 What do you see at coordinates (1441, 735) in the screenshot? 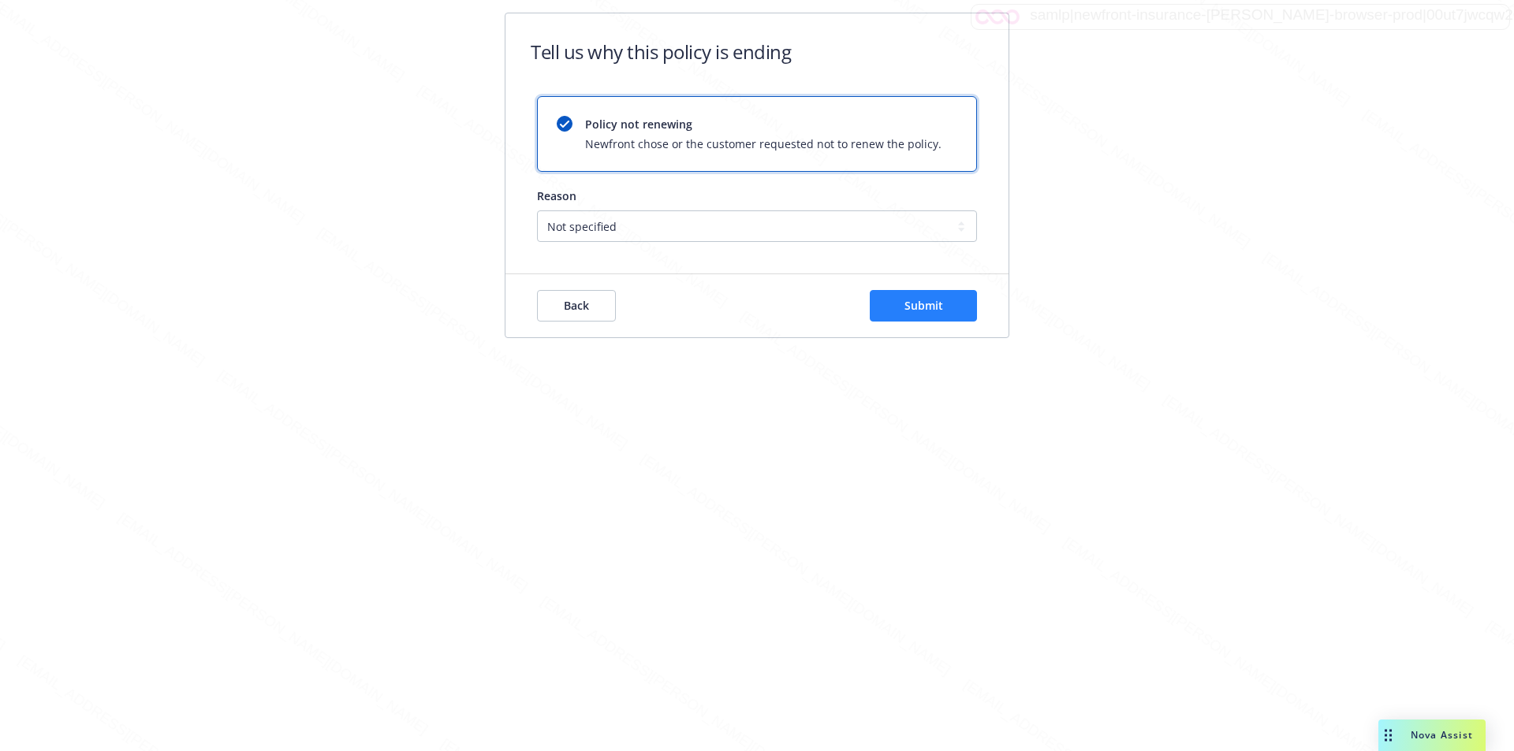
I see `span: Nova Assist` at bounding box center [1441, 735].